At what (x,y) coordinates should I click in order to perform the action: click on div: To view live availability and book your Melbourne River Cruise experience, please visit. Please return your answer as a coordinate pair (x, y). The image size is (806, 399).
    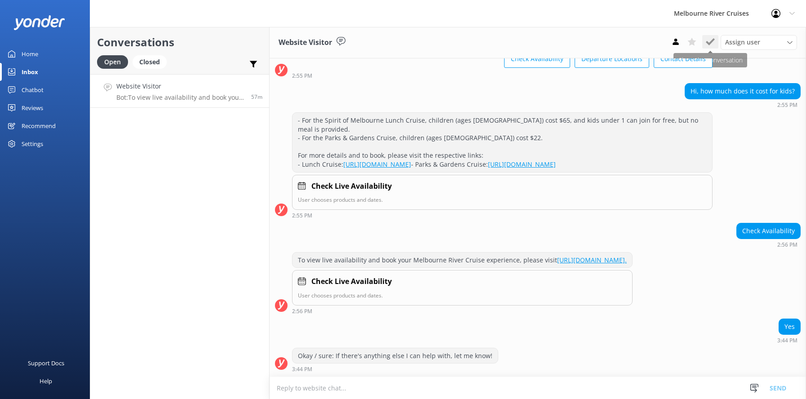
    Looking at the image, I should click on (463, 260).